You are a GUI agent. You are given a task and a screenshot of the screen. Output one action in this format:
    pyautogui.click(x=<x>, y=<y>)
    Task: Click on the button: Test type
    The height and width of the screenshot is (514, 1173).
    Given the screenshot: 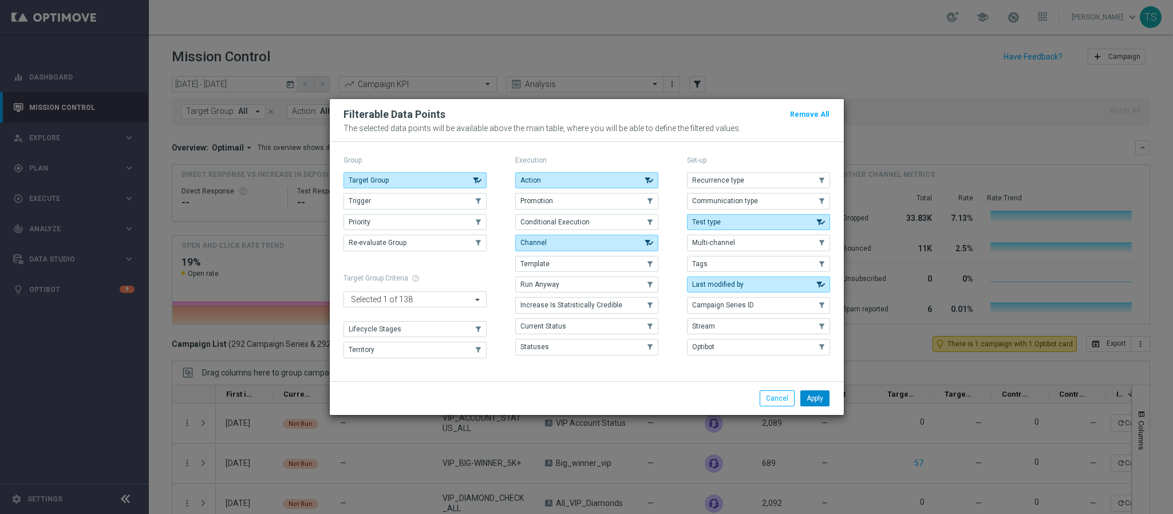 What is the action you would take?
    pyautogui.click(x=758, y=222)
    